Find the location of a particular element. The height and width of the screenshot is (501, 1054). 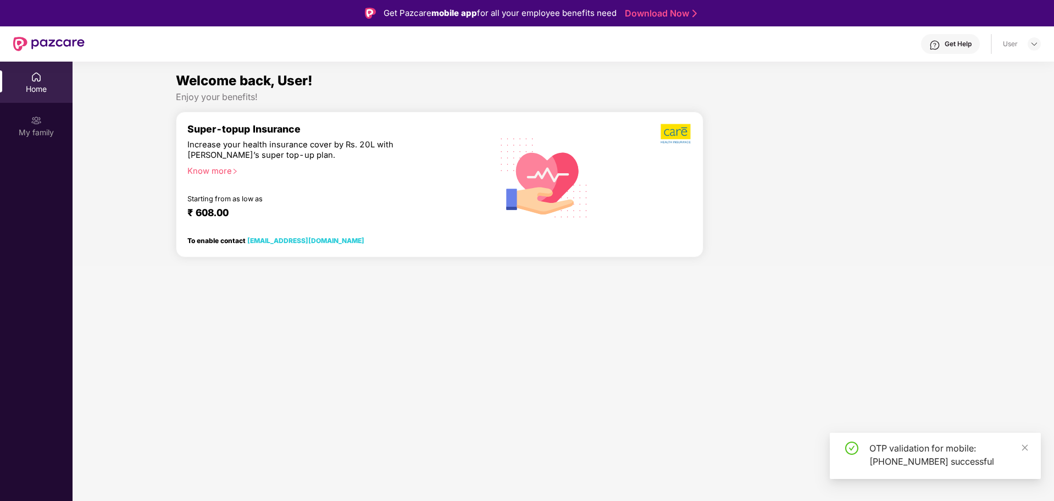

div: Know more is located at coordinates (332, 170).